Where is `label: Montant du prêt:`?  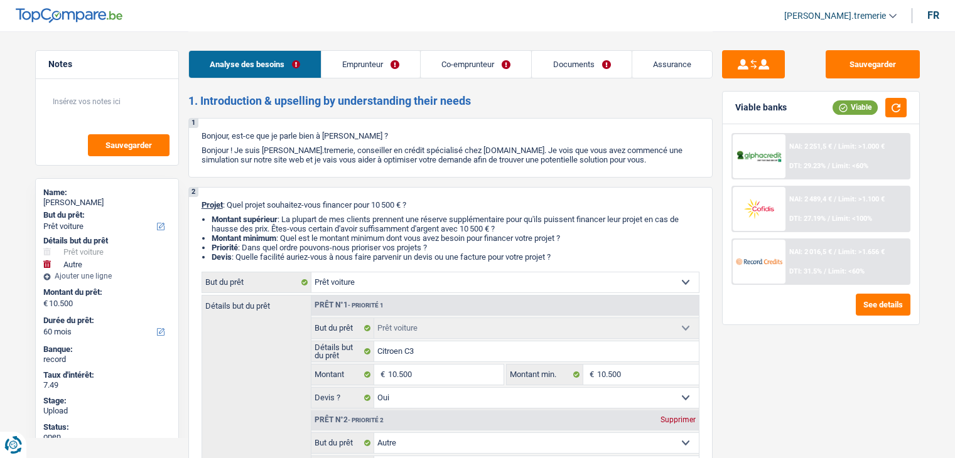 label: Montant du prêt: is located at coordinates (106, 293).